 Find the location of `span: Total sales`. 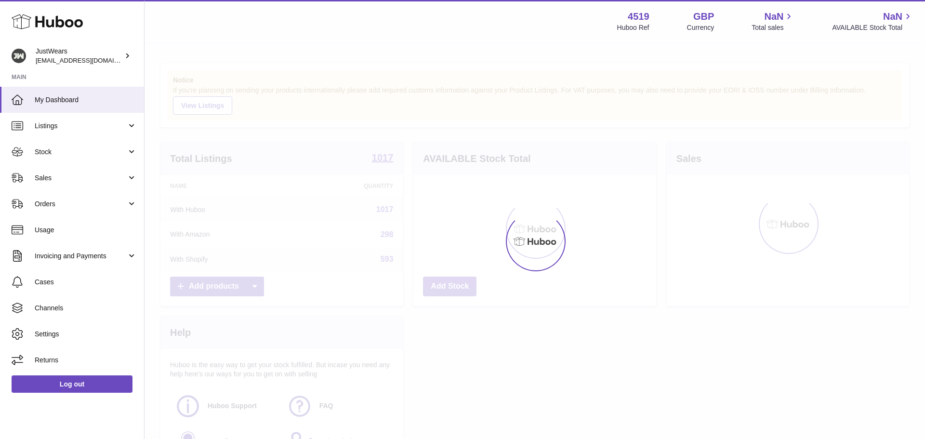

span: Total sales is located at coordinates (773, 27).